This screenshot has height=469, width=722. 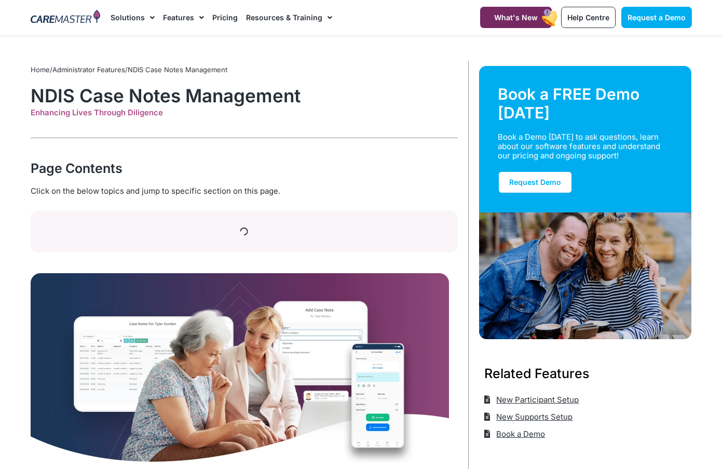 I want to click on a: Request Demo, so click(x=535, y=182).